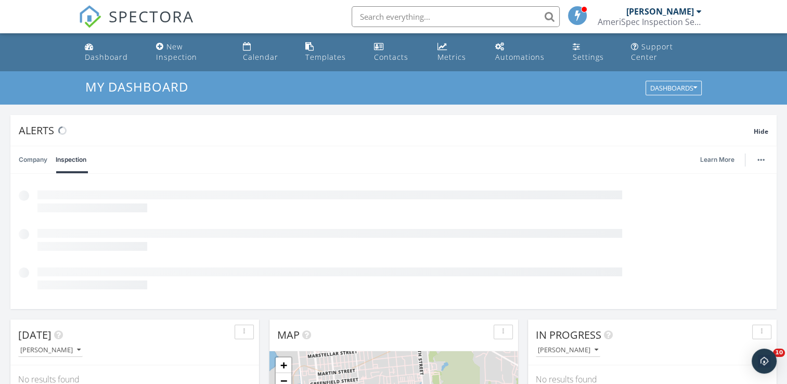 The height and width of the screenshot is (384, 787). I want to click on span: My Dashboard, so click(137, 86).